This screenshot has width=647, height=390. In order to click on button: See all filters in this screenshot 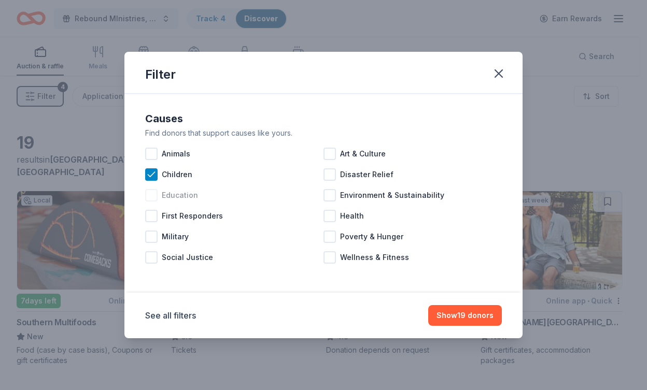, I will do `click(171, 316)`.